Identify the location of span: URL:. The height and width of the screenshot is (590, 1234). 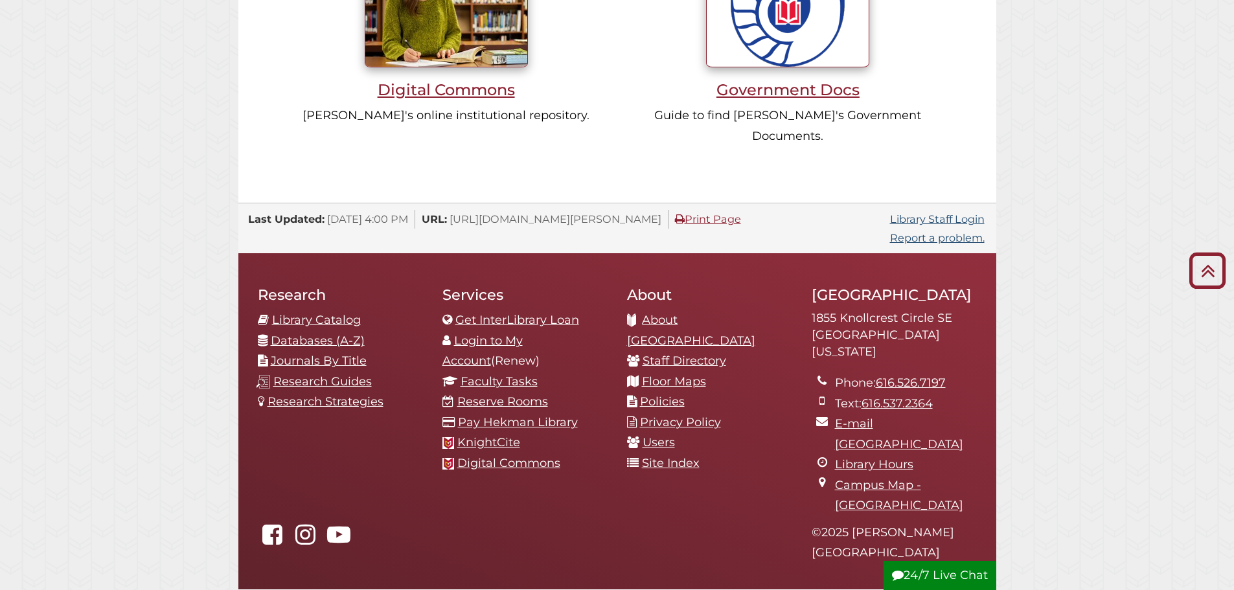
(434, 219).